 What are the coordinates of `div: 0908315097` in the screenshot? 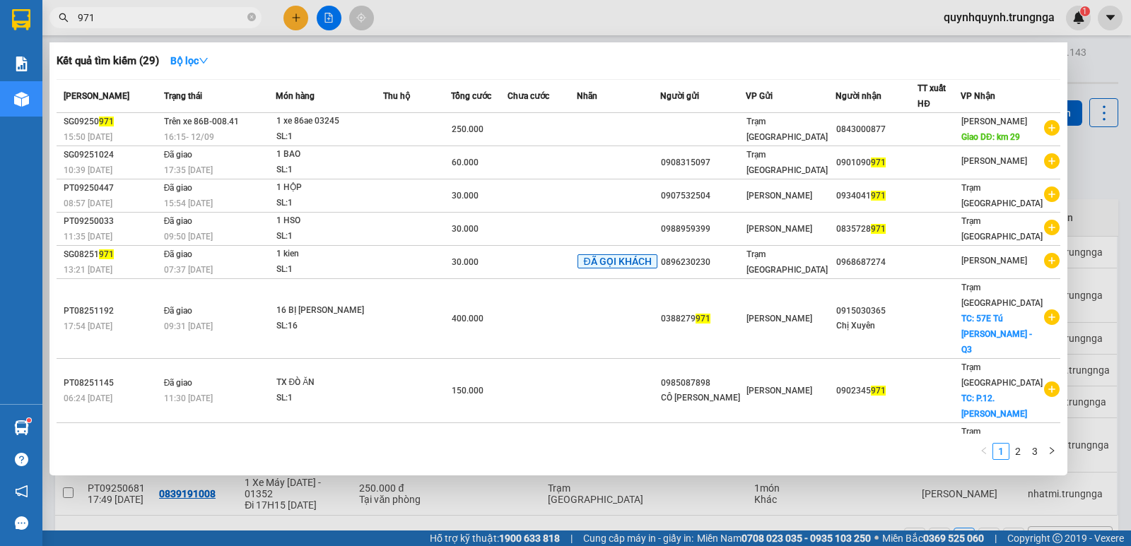 It's located at (703, 163).